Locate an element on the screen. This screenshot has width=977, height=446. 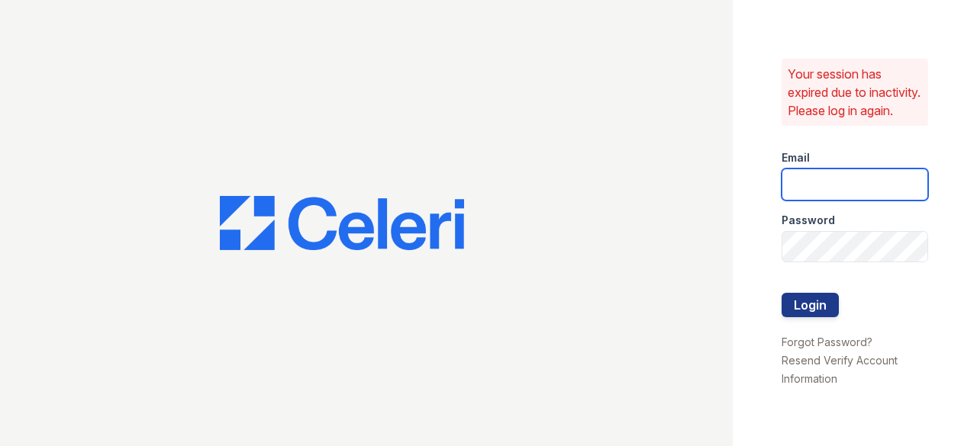
p: Your session has expired due to inactivity. Please log in again. is located at coordinates (854, 92).